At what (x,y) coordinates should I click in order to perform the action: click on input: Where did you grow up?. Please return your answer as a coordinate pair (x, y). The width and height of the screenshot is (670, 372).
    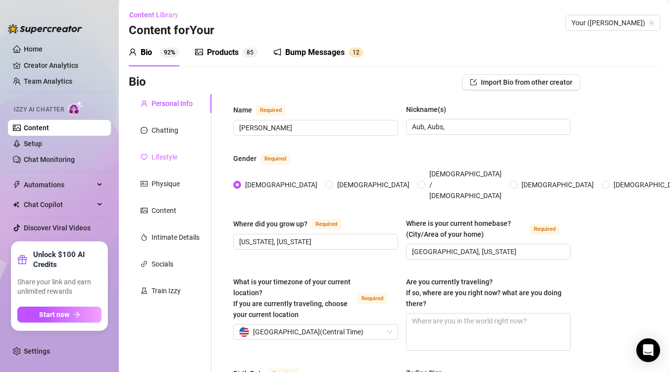
    Looking at the image, I should click on (315, 242).